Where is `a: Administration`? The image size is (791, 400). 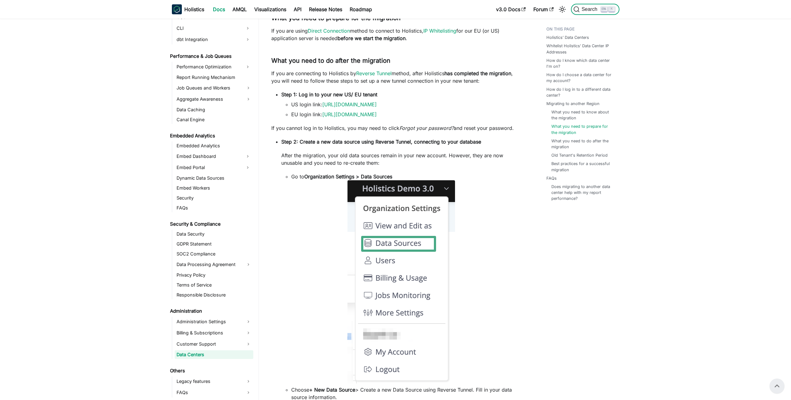 a: Administration is located at coordinates (211, 311).